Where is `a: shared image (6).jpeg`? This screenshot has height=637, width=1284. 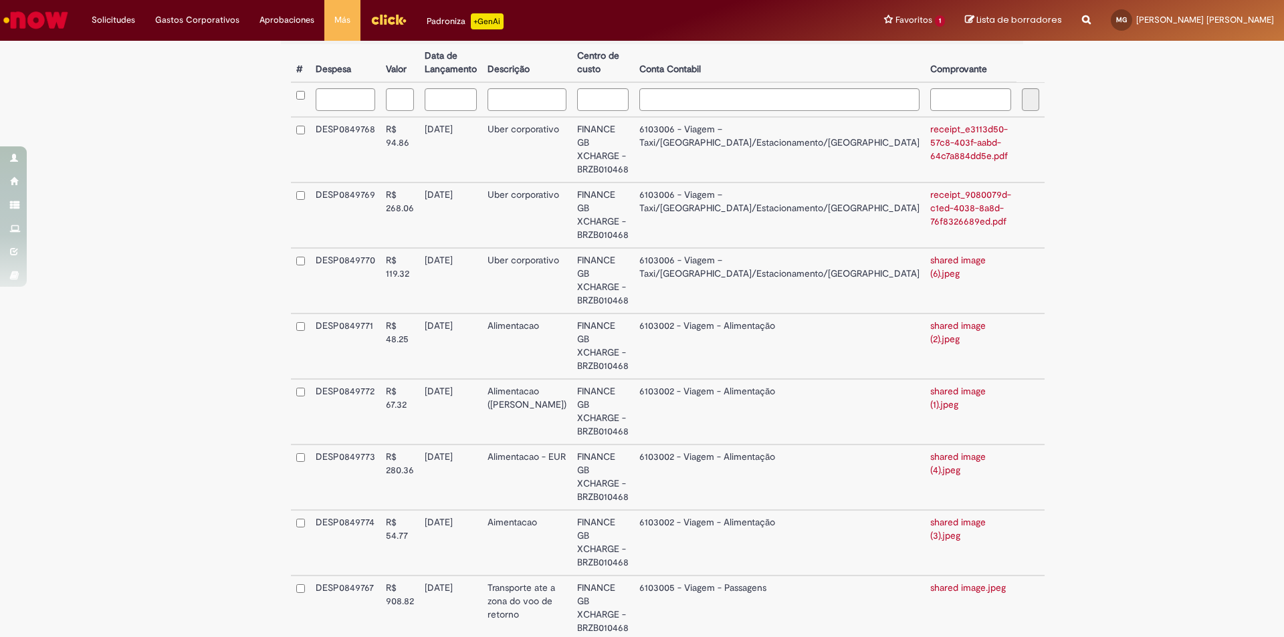
a: shared image (6).jpeg is located at coordinates (958, 267).